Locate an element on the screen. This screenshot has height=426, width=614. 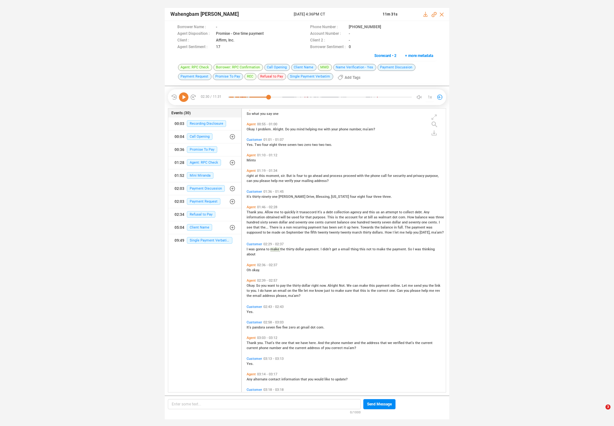
span: account is located at coordinates (352, 217).